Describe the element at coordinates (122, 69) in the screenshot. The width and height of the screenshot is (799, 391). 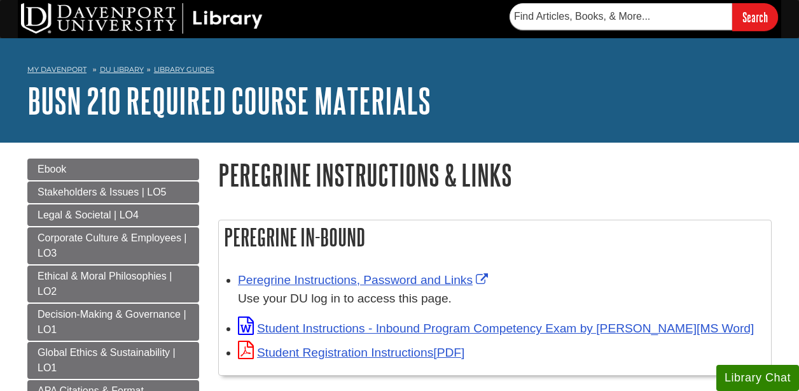
I see `a: DU Library` at that location.